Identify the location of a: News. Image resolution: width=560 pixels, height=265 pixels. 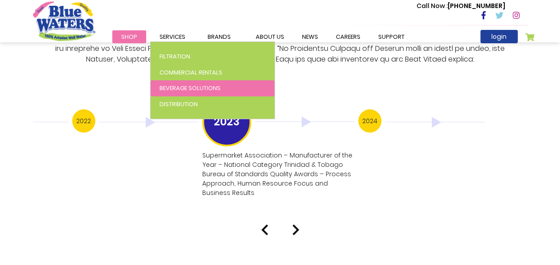
(310, 37).